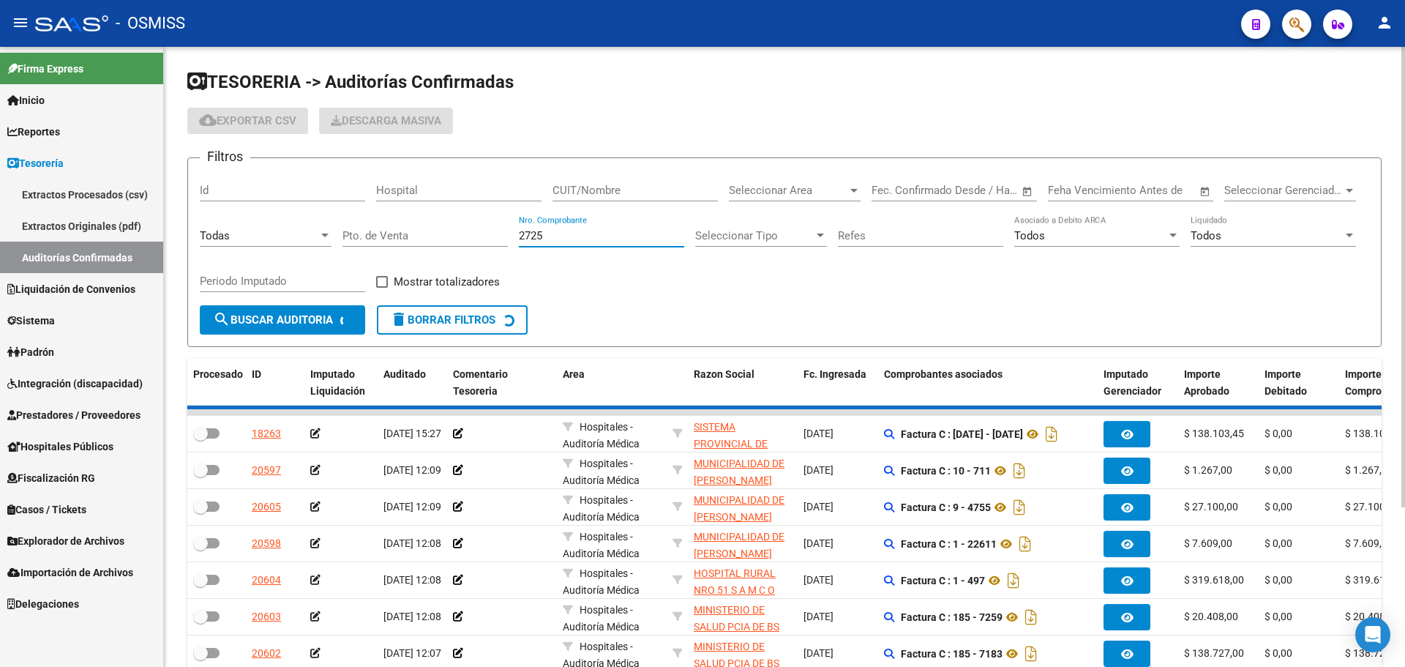  What do you see at coordinates (35, 163) in the screenshot?
I see `span: Tesorería` at bounding box center [35, 163].